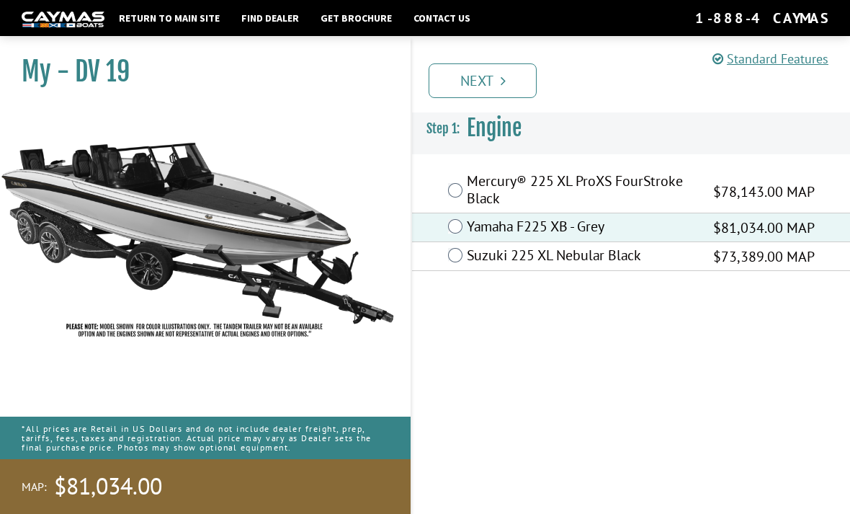 Image resolution: width=850 pixels, height=514 pixels. I want to click on span: $81,034.00 MAP, so click(764, 228).